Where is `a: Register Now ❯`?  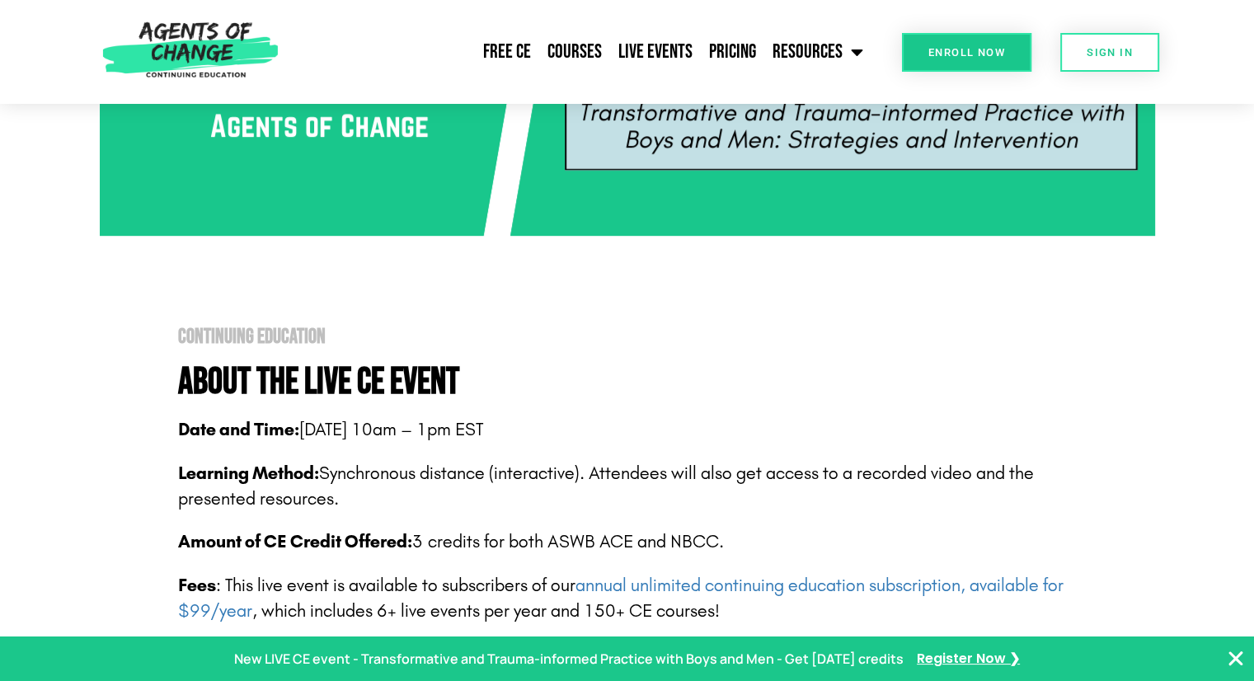
a: Register Now ❯ is located at coordinates (968, 659).